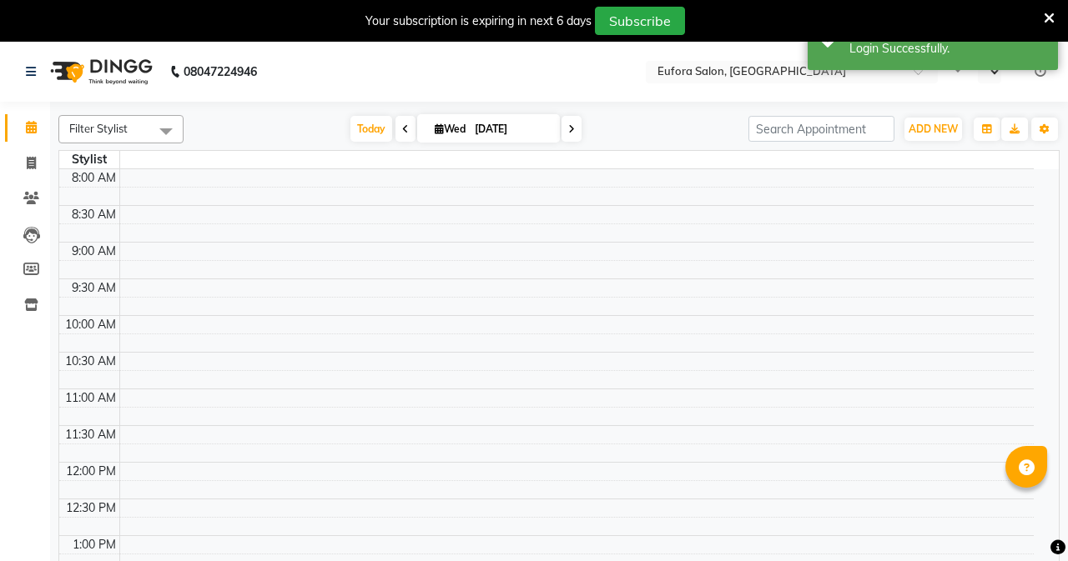  What do you see at coordinates (93, 178) in the screenshot?
I see `div: 8:00 AM` at bounding box center [93, 178].